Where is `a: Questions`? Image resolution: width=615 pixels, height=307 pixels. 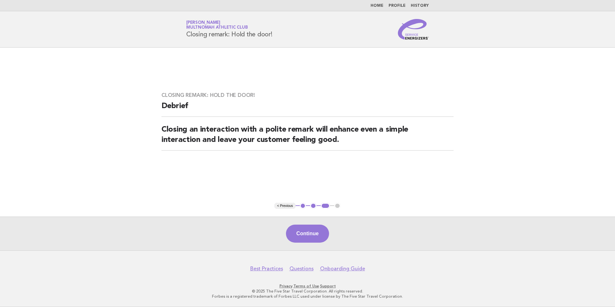 a: Questions is located at coordinates (301, 268).